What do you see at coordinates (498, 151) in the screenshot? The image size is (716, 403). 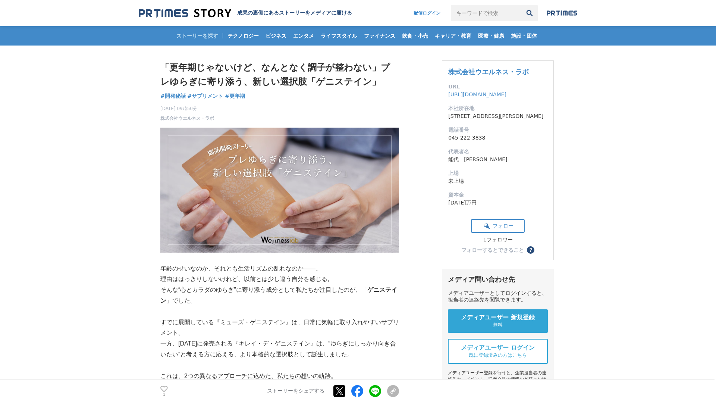 I see `dt: 代表者名` at bounding box center [498, 151].